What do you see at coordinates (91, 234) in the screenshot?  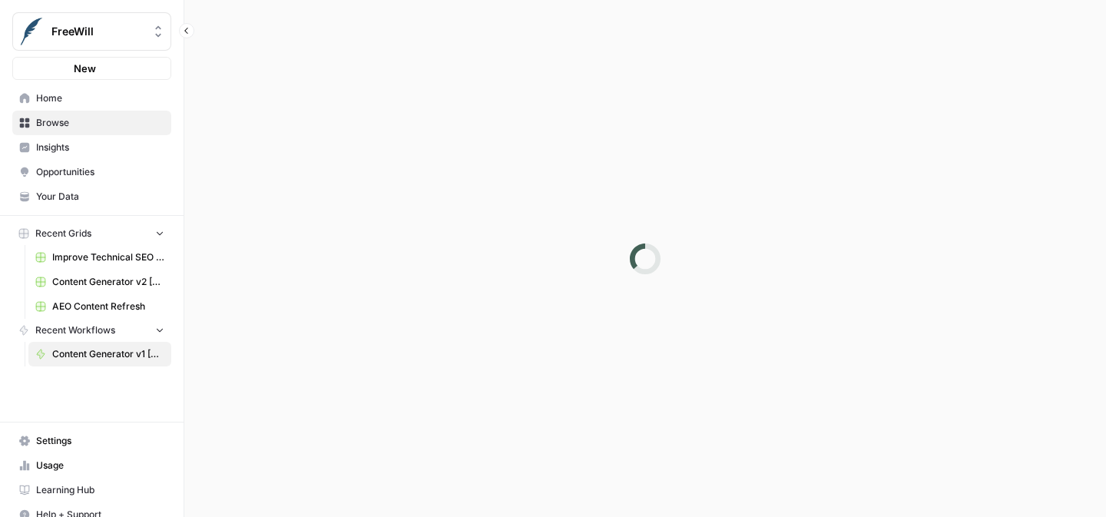 I see `button: Recent Grids` at bounding box center [91, 234].